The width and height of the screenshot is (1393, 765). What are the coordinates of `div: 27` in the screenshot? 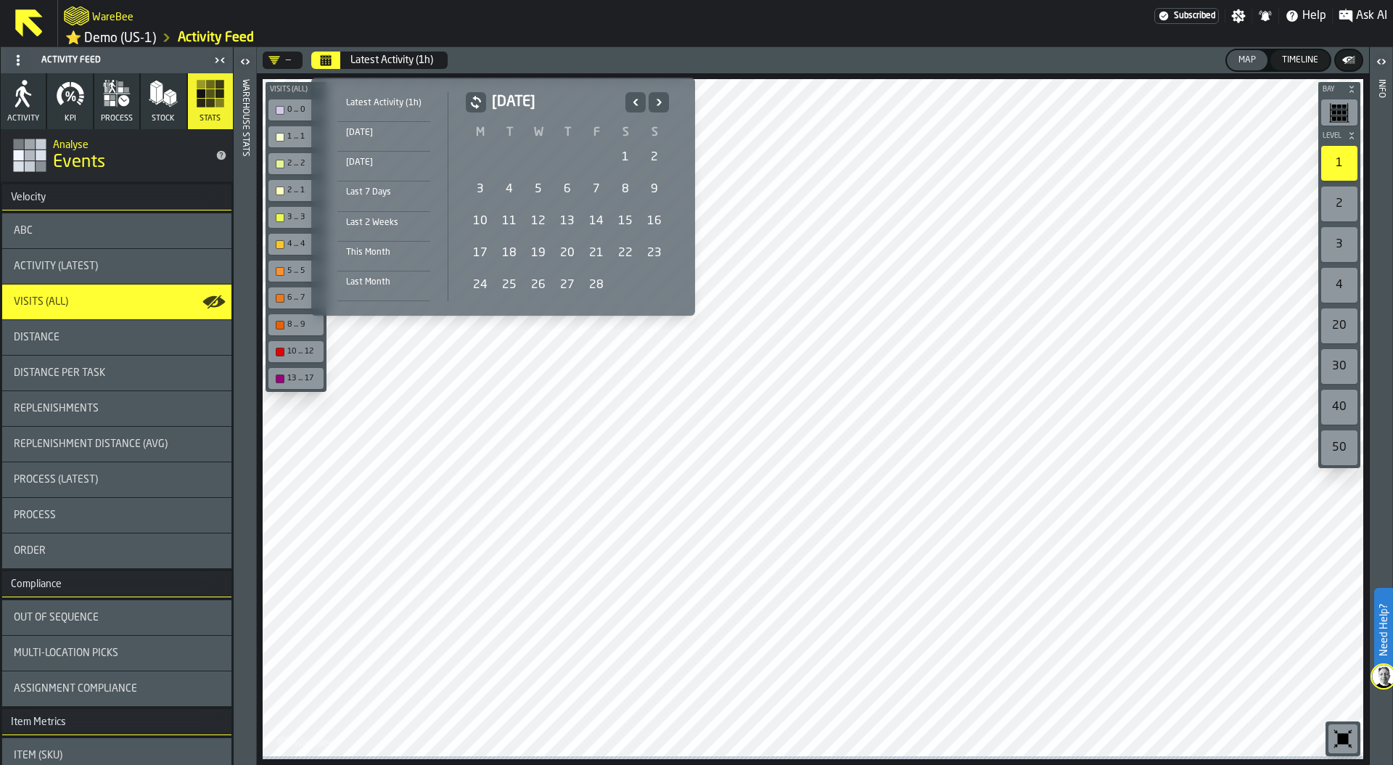 It's located at (567, 285).